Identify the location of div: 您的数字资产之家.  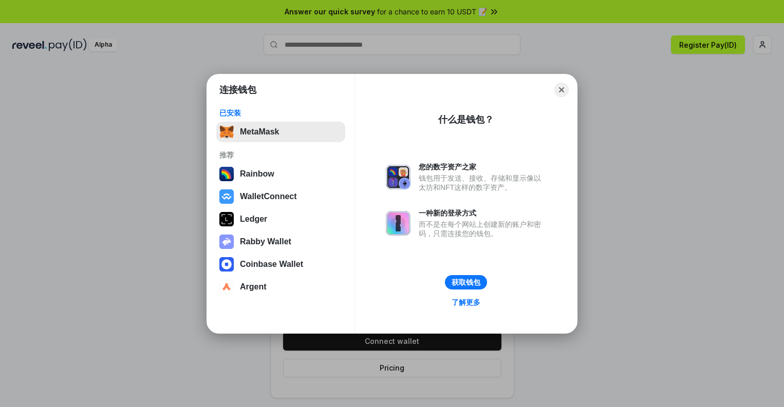
(482, 167).